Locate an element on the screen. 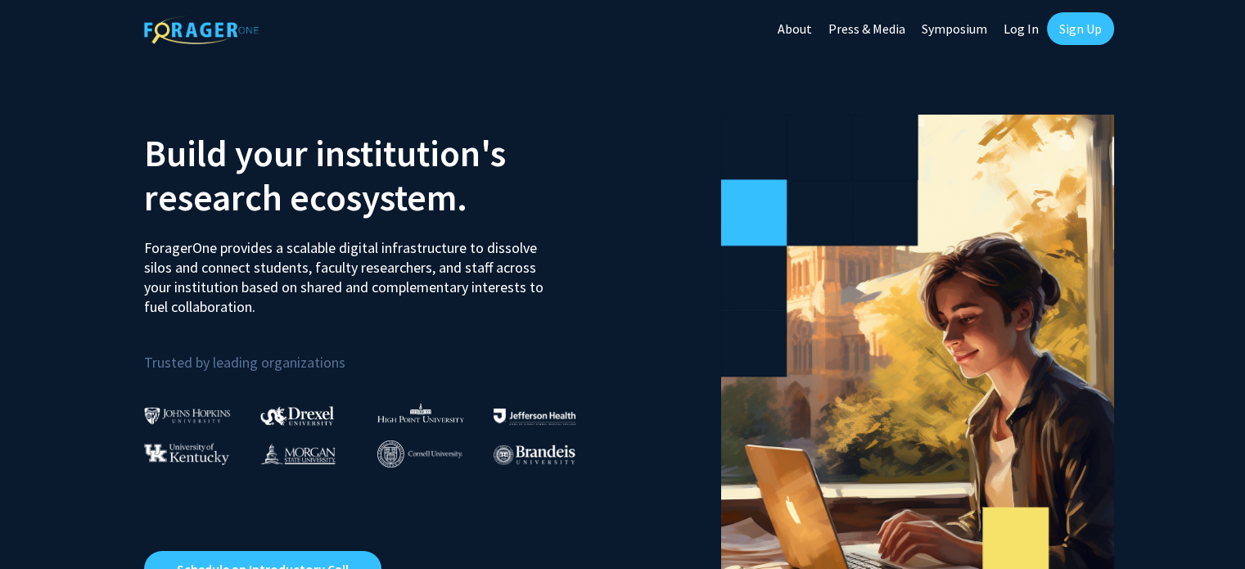 The width and height of the screenshot is (1245, 569). img: ForagerOne Logo is located at coordinates (201, 29).